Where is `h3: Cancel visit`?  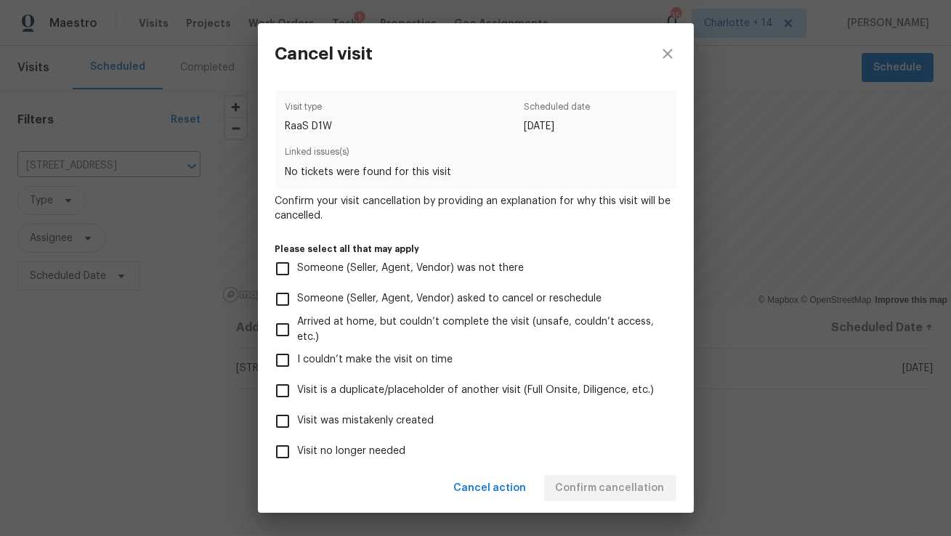 h3: Cancel visit is located at coordinates (324, 54).